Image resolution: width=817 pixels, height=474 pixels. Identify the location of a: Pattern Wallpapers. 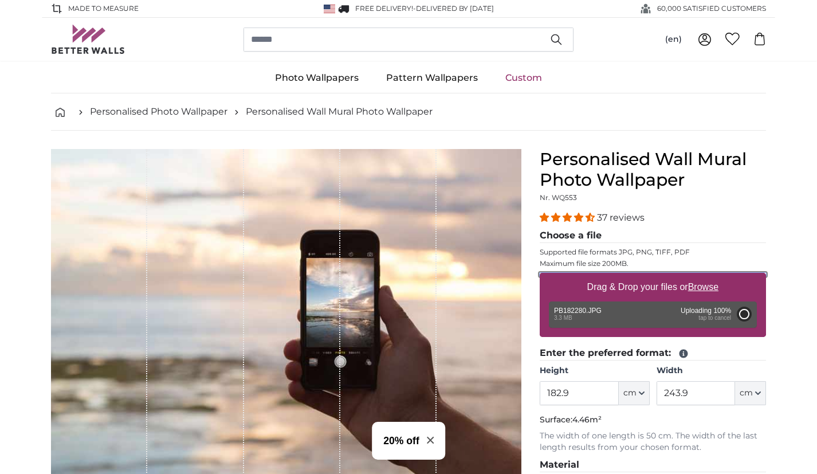
(432, 78).